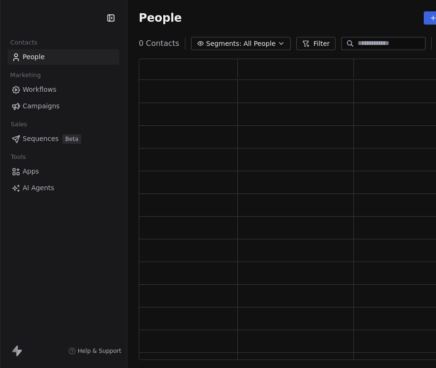 The height and width of the screenshot is (368, 436). What do you see at coordinates (95, 351) in the screenshot?
I see `a: Help & Support` at bounding box center [95, 351].